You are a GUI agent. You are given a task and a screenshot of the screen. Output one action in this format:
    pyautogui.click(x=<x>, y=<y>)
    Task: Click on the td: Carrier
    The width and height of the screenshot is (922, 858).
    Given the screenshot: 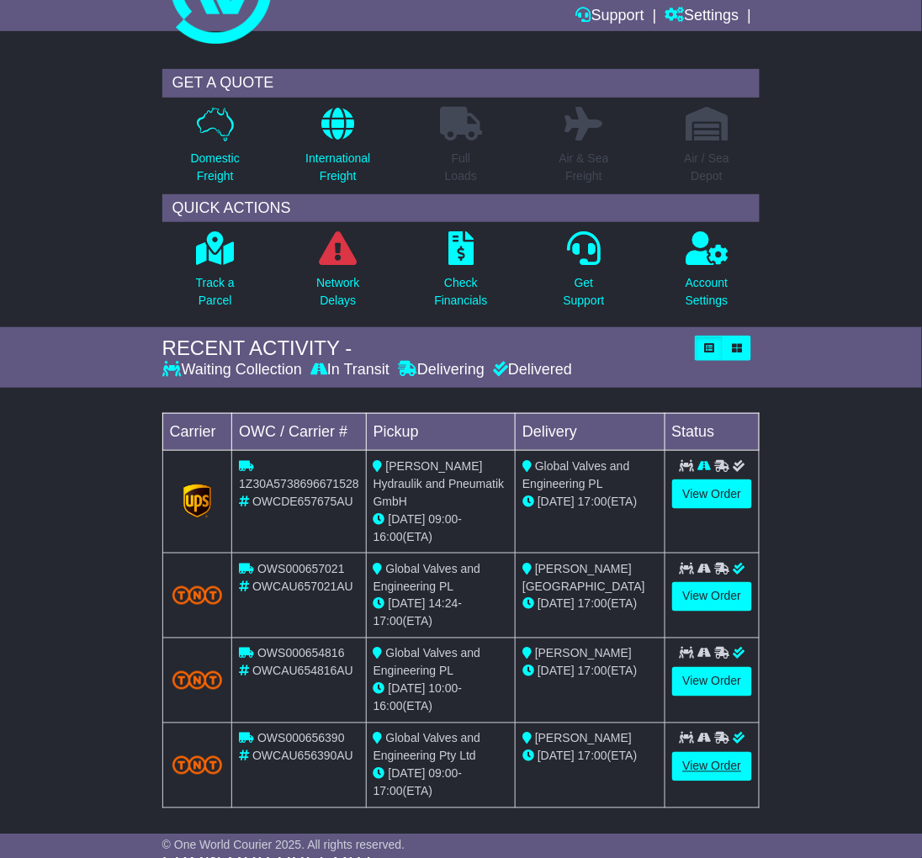 What is the action you would take?
    pyautogui.click(x=197, y=432)
    